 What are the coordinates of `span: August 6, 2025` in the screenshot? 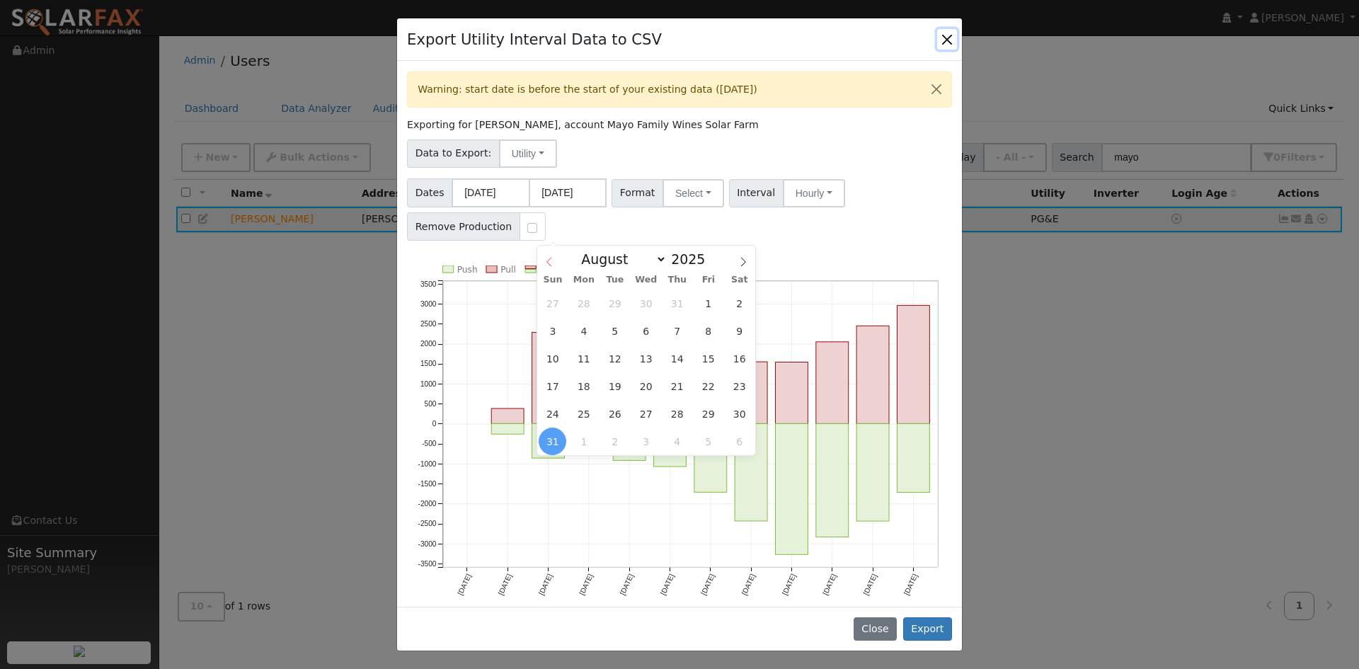 It's located at (646, 331).